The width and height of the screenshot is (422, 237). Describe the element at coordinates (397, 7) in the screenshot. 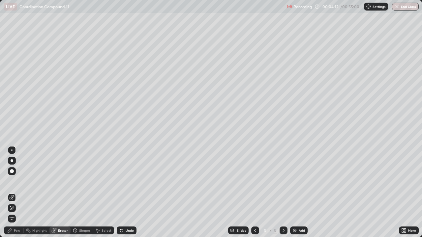

I see `img: end-class-cross` at that location.